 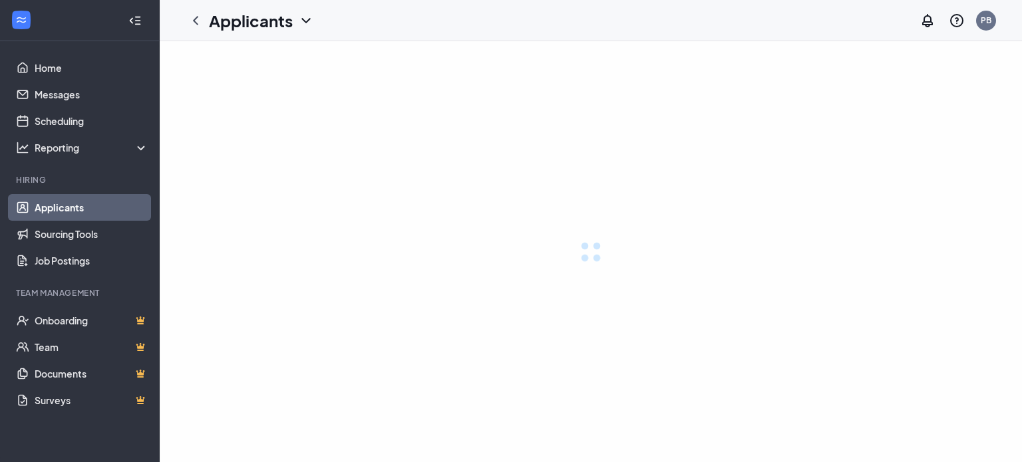 What do you see at coordinates (91, 261) in the screenshot?
I see `a: Job Postings` at bounding box center [91, 261].